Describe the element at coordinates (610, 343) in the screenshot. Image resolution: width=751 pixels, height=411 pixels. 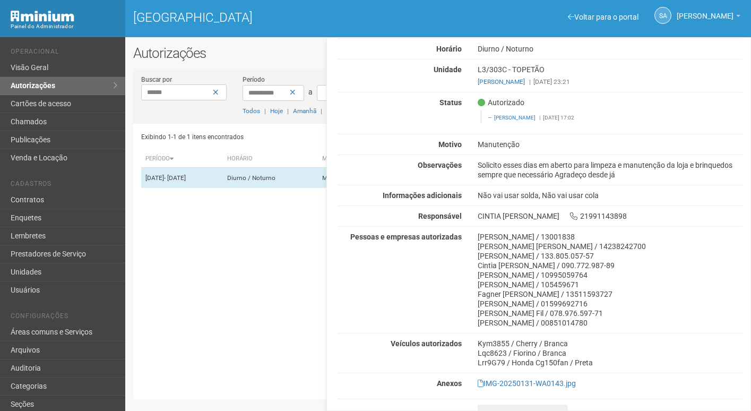
I see `div: Kym3855 / Cherry / Branca` at that location.